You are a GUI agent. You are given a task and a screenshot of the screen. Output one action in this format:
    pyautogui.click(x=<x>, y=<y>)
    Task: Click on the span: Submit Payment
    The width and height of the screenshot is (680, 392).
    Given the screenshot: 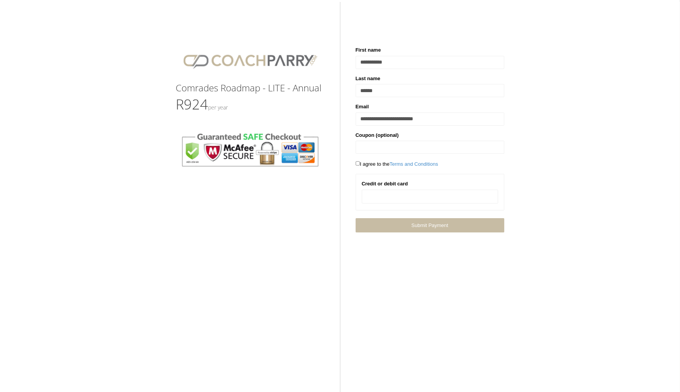 What is the action you would take?
    pyautogui.click(x=429, y=225)
    